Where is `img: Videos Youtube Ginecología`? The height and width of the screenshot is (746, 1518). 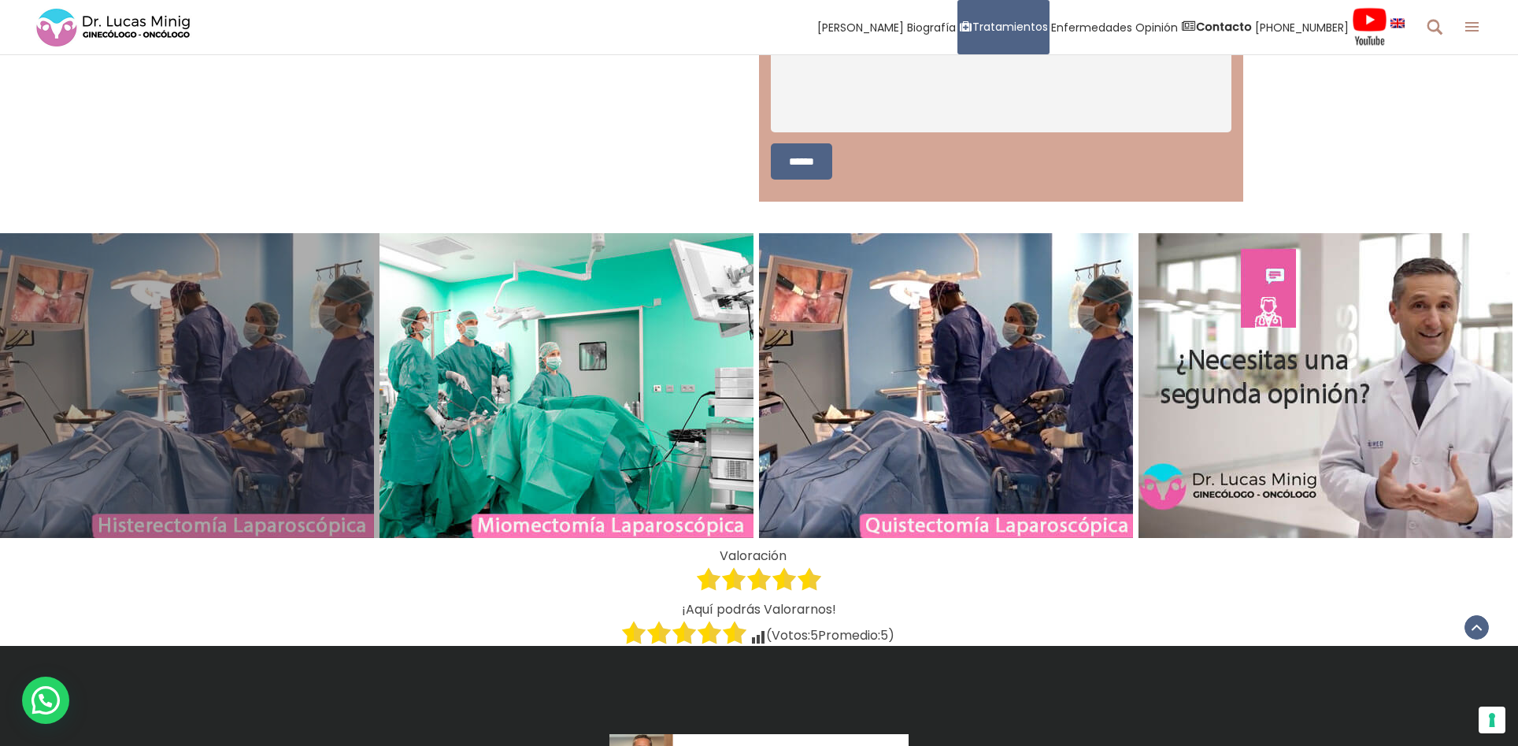
img: Videos Youtube Ginecología is located at coordinates (1369, 27).